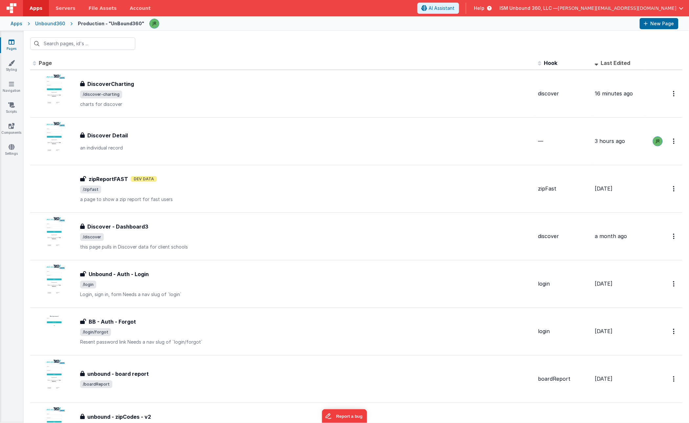 The height and width of the screenshot is (423, 689). What do you see at coordinates (92, 237) in the screenshot?
I see `span: /discover` at bounding box center [92, 237].